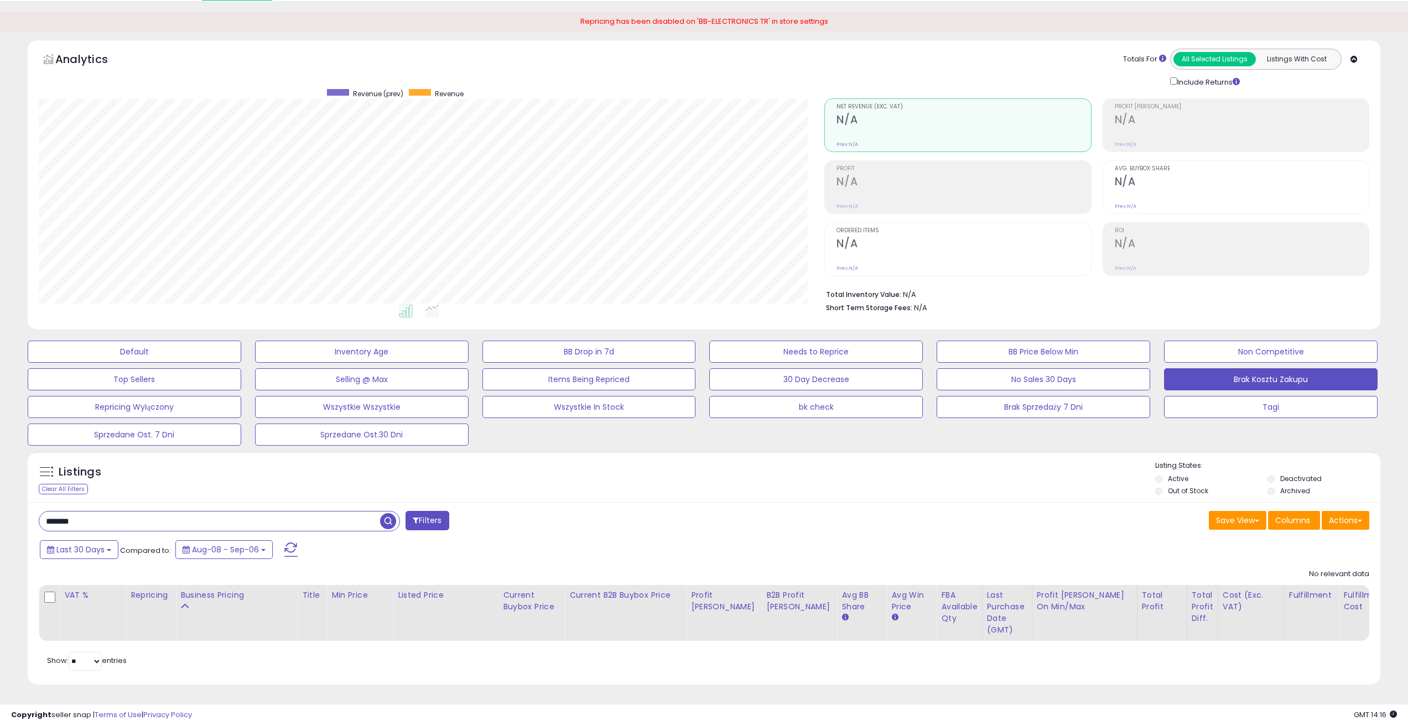 The height and width of the screenshot is (726, 1408). What do you see at coordinates (80, 550) in the screenshot?
I see `span: Last 30 Days` at bounding box center [80, 550].